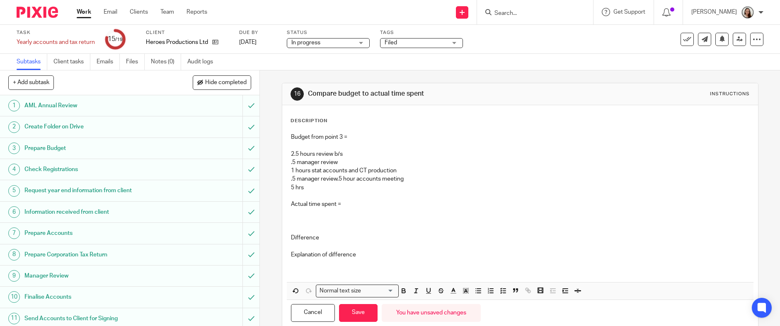  I want to click on p: Actual time spent =, so click(520, 204).